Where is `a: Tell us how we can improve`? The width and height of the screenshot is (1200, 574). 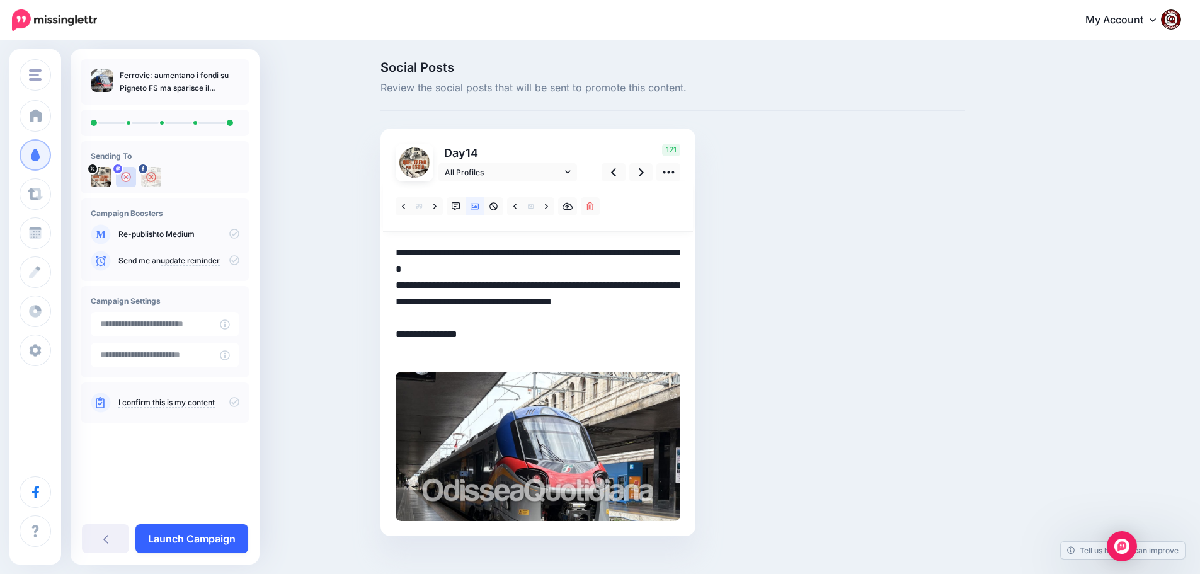 a: Tell us how we can improve is located at coordinates (1123, 550).